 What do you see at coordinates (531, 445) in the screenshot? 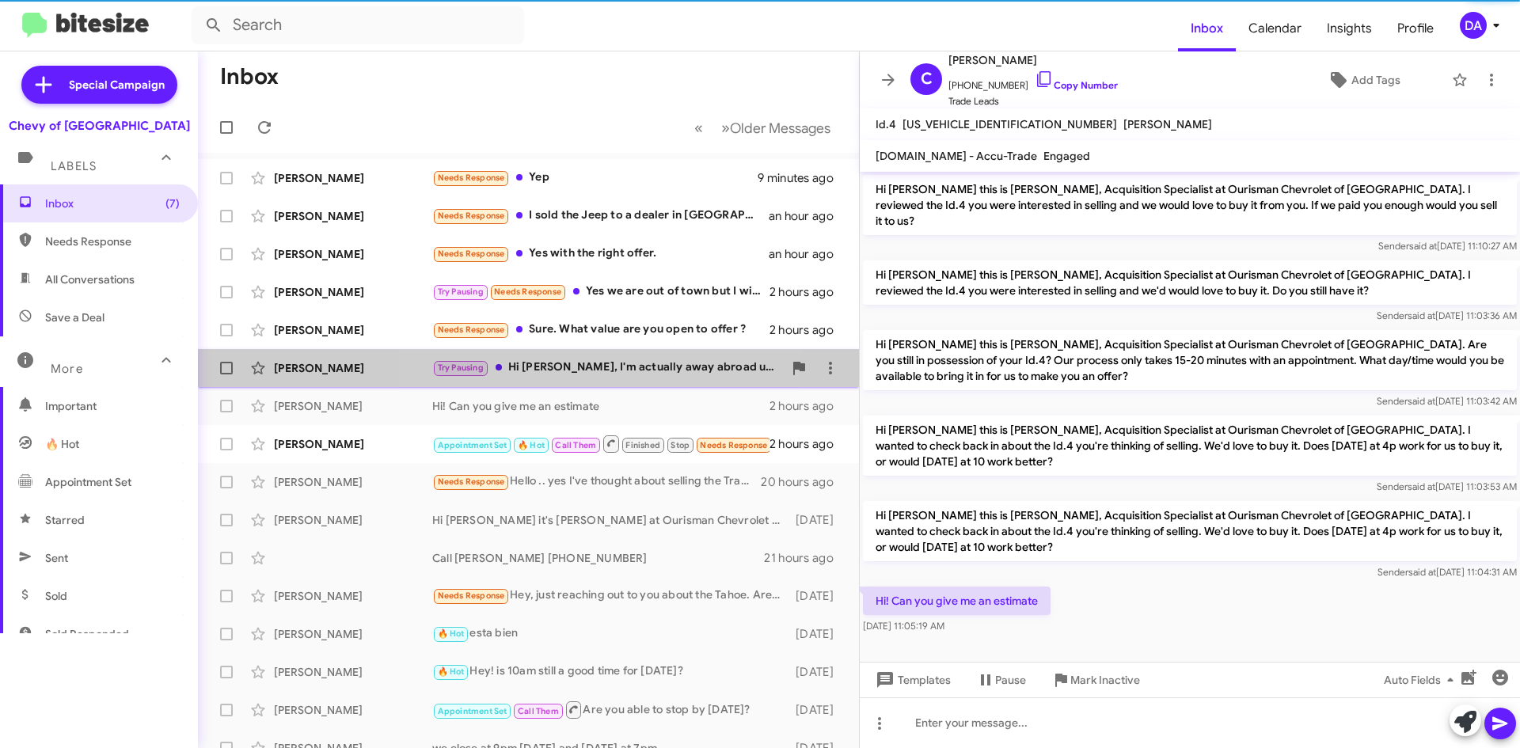
I see `span: 🔥 Hot` at bounding box center [531, 445].